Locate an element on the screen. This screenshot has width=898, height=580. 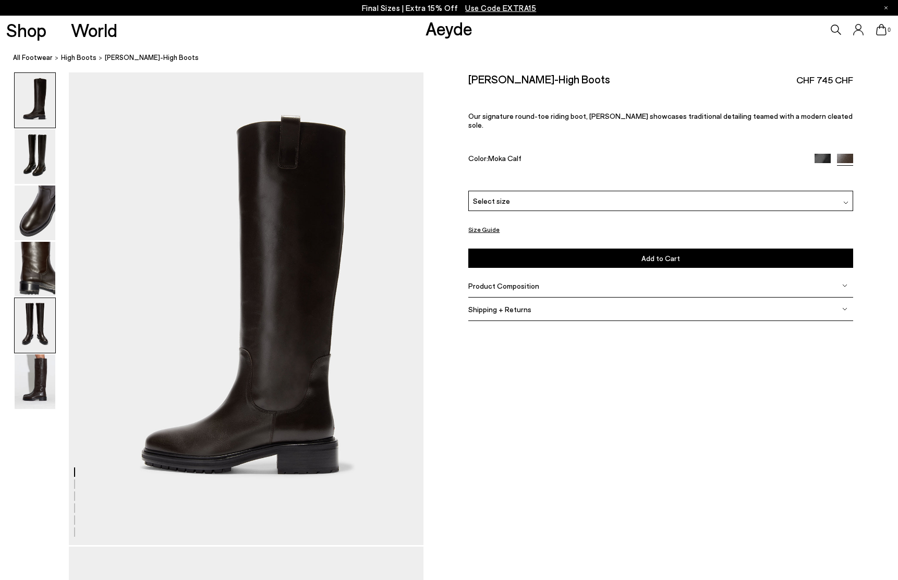
img: Henry Knee-High Boots - Image 2 is located at coordinates (35, 156).